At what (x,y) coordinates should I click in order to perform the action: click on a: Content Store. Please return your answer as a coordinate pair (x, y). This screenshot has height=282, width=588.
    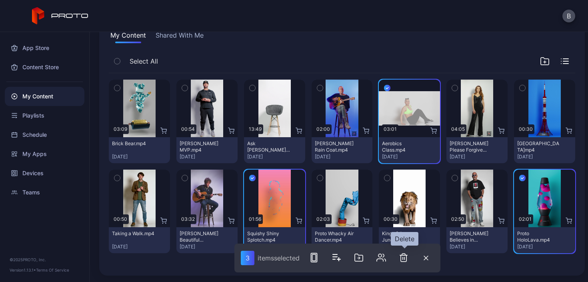
    Looking at the image, I should click on (44, 67).